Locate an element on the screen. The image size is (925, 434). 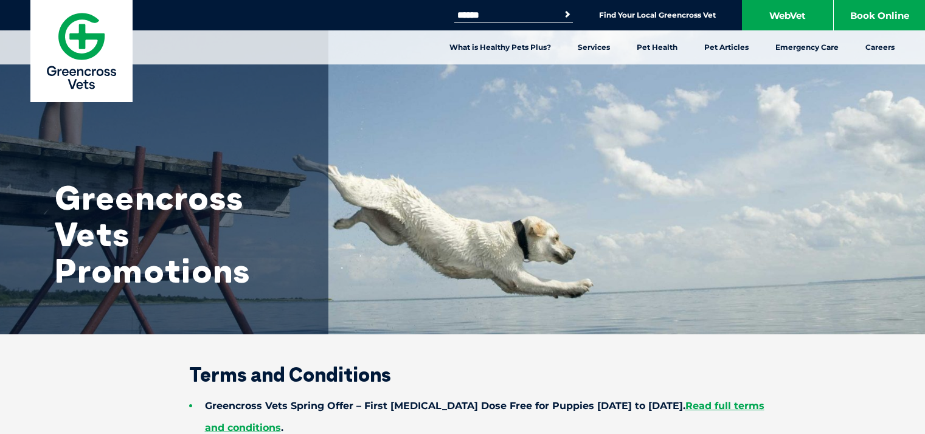
h1: Greencross Vets Promotions is located at coordinates (176, 234).